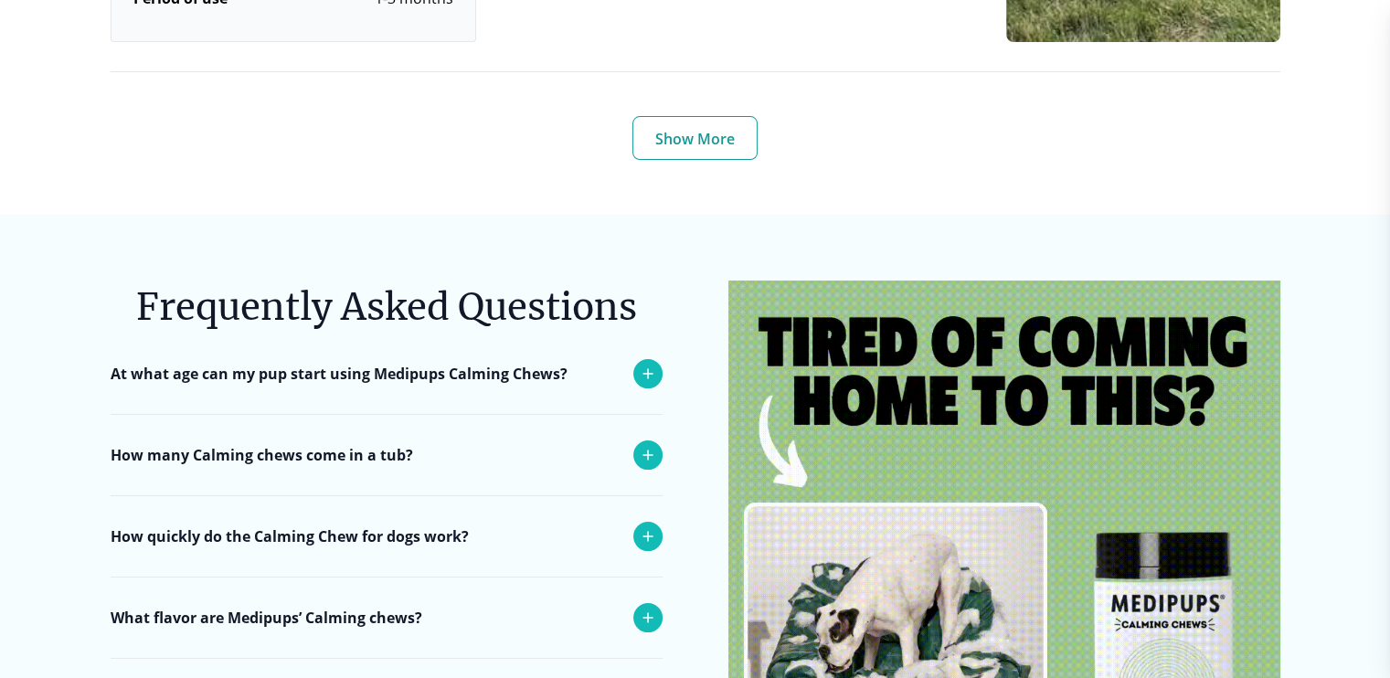 This screenshot has height=678, width=1390. Describe the element at coordinates (385, 465) in the screenshot. I see `div: Our calming soft chews are an amazing solution for dogs of any breed. This chew is to be given to...` at that location.